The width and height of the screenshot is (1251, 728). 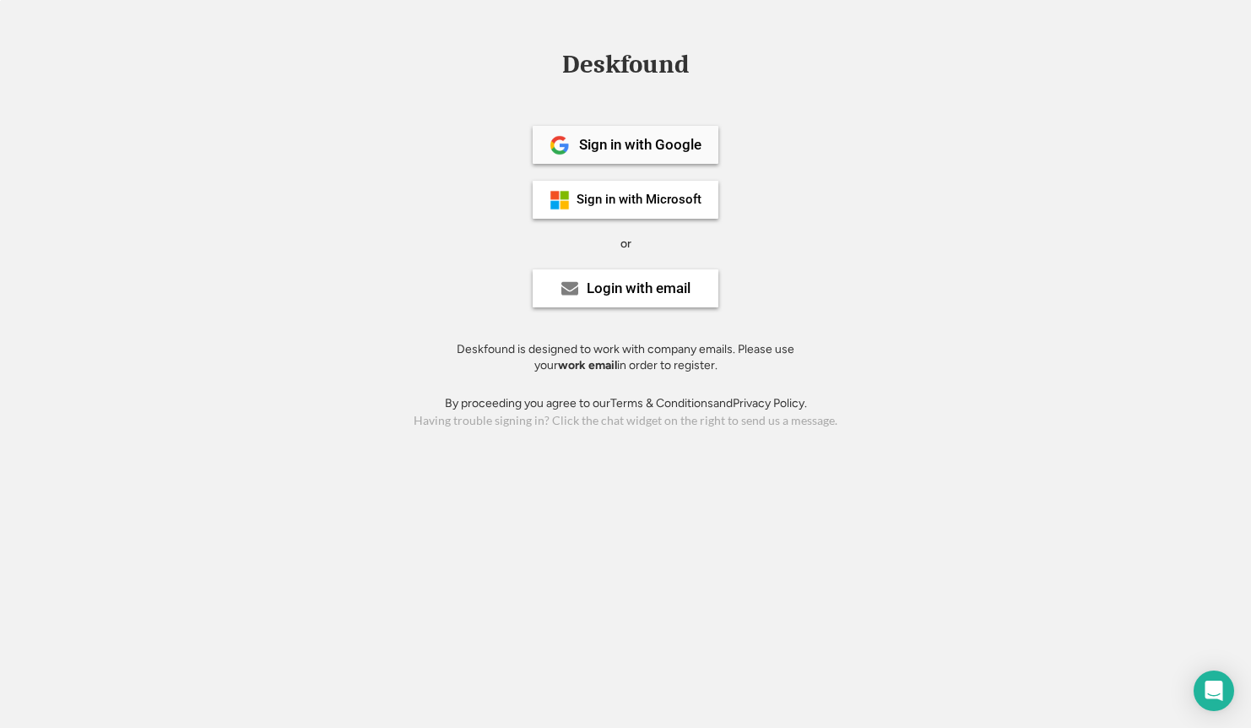 What do you see at coordinates (1214, 691) in the screenshot?
I see `div: Open Intercom Messenger` at bounding box center [1214, 691].